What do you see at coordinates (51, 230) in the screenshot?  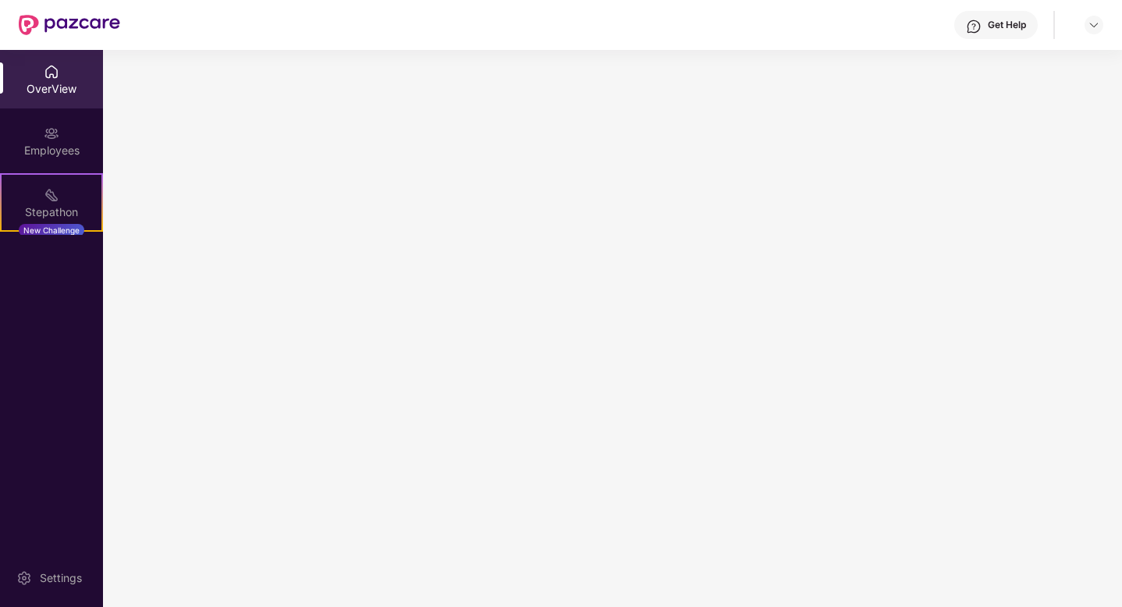 I see `div: New Challenge` at bounding box center [51, 230].